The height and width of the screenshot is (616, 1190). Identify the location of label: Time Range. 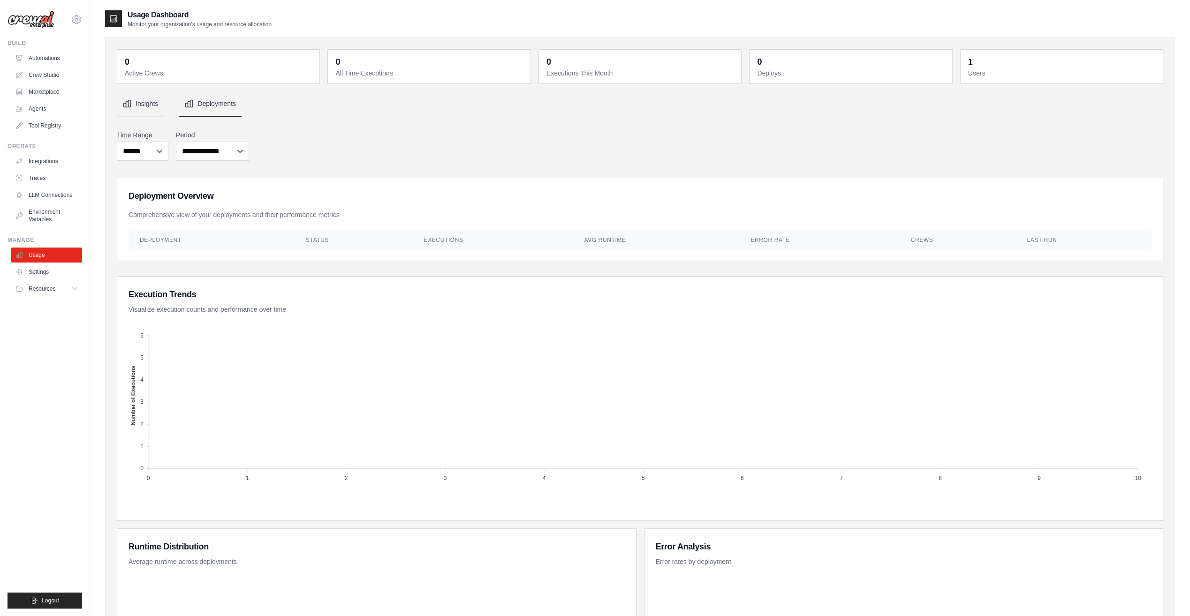
(143, 135).